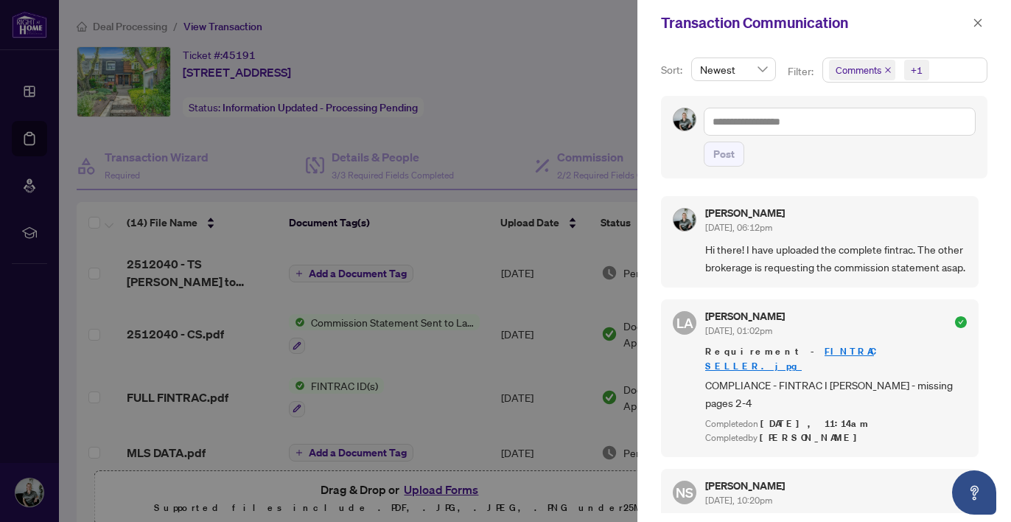 Image resolution: width=1011 pixels, height=522 pixels. I want to click on span: NS, so click(684, 492).